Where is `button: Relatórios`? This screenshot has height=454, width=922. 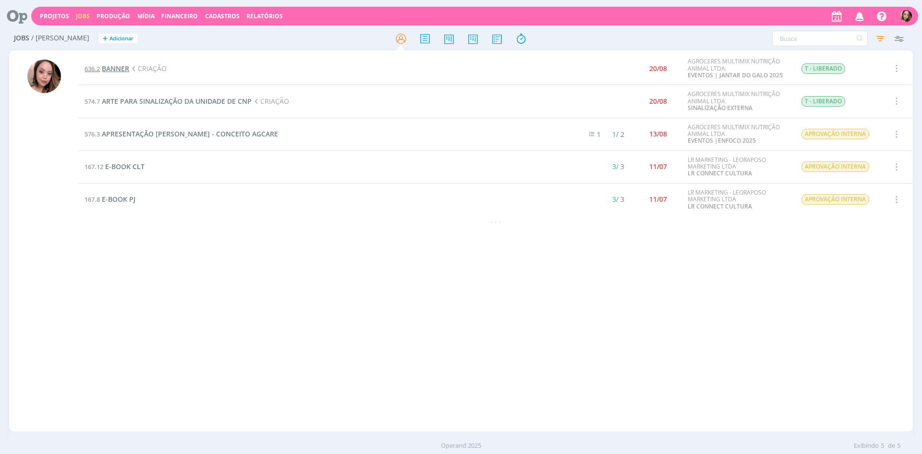
button: Relatórios is located at coordinates (264, 16).